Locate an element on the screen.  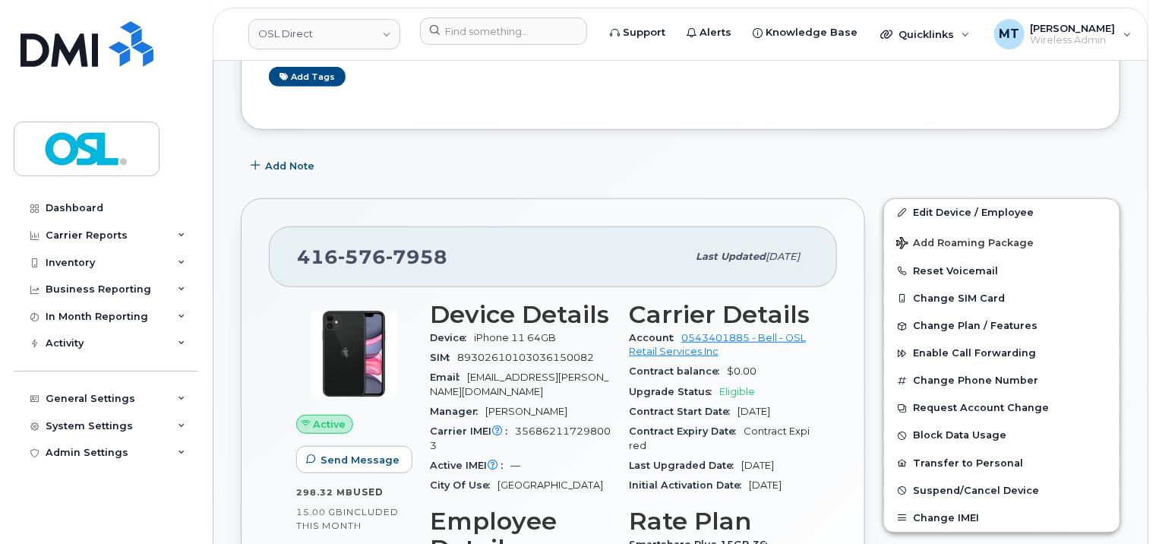
span: Initial Activation Date is located at coordinates (689, 485).